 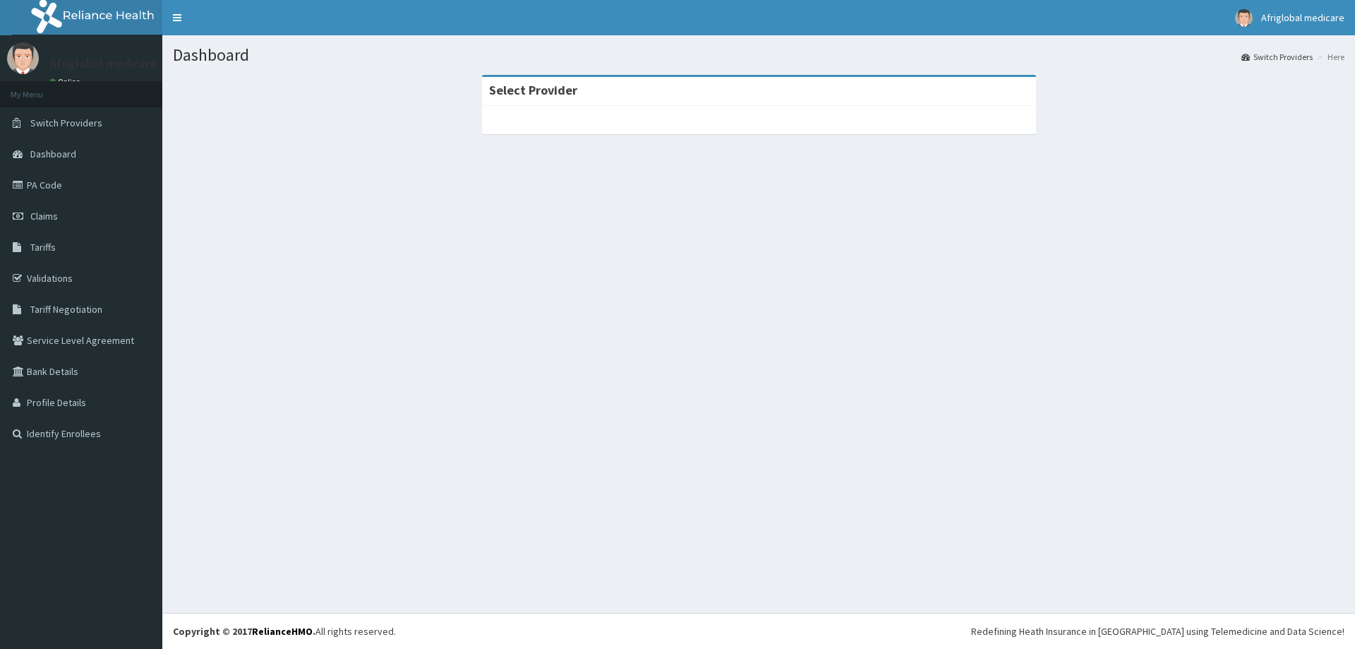 What do you see at coordinates (44, 216) in the screenshot?
I see `span: Claims` at bounding box center [44, 216].